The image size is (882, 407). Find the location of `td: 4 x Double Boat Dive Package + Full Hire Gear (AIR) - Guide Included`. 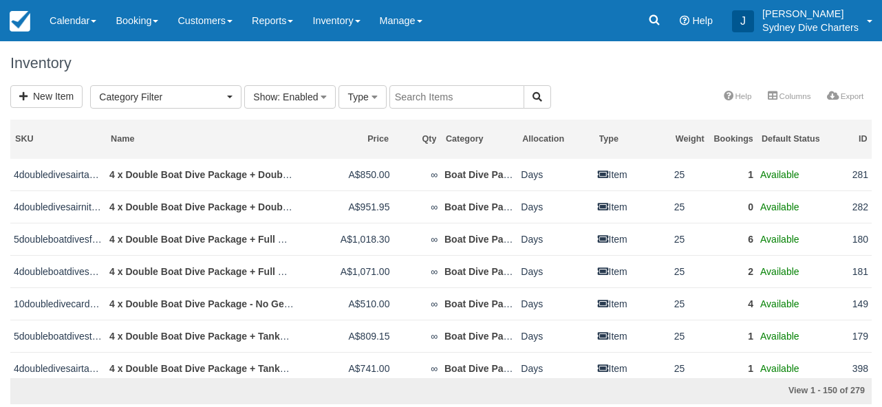

td: 4 x Double Boat Dive Package + Full Hire Gear (AIR) - Guide Included is located at coordinates (202, 239).